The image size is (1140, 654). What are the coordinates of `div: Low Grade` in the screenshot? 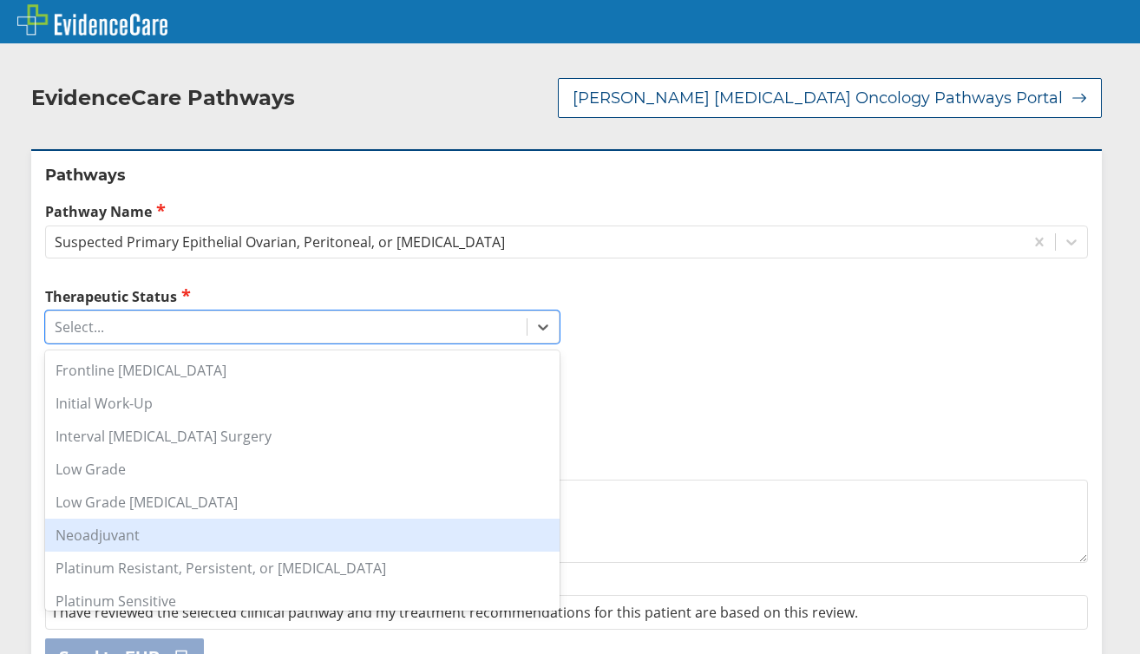 It's located at (302, 470).